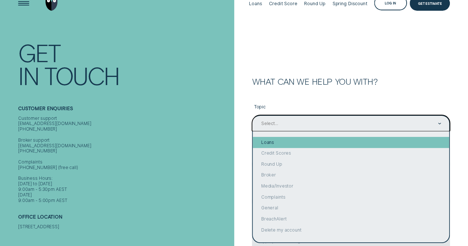 This screenshot has width=468, height=246. Describe the element at coordinates (351, 81) in the screenshot. I see `h2: What can we help you with?` at that location.